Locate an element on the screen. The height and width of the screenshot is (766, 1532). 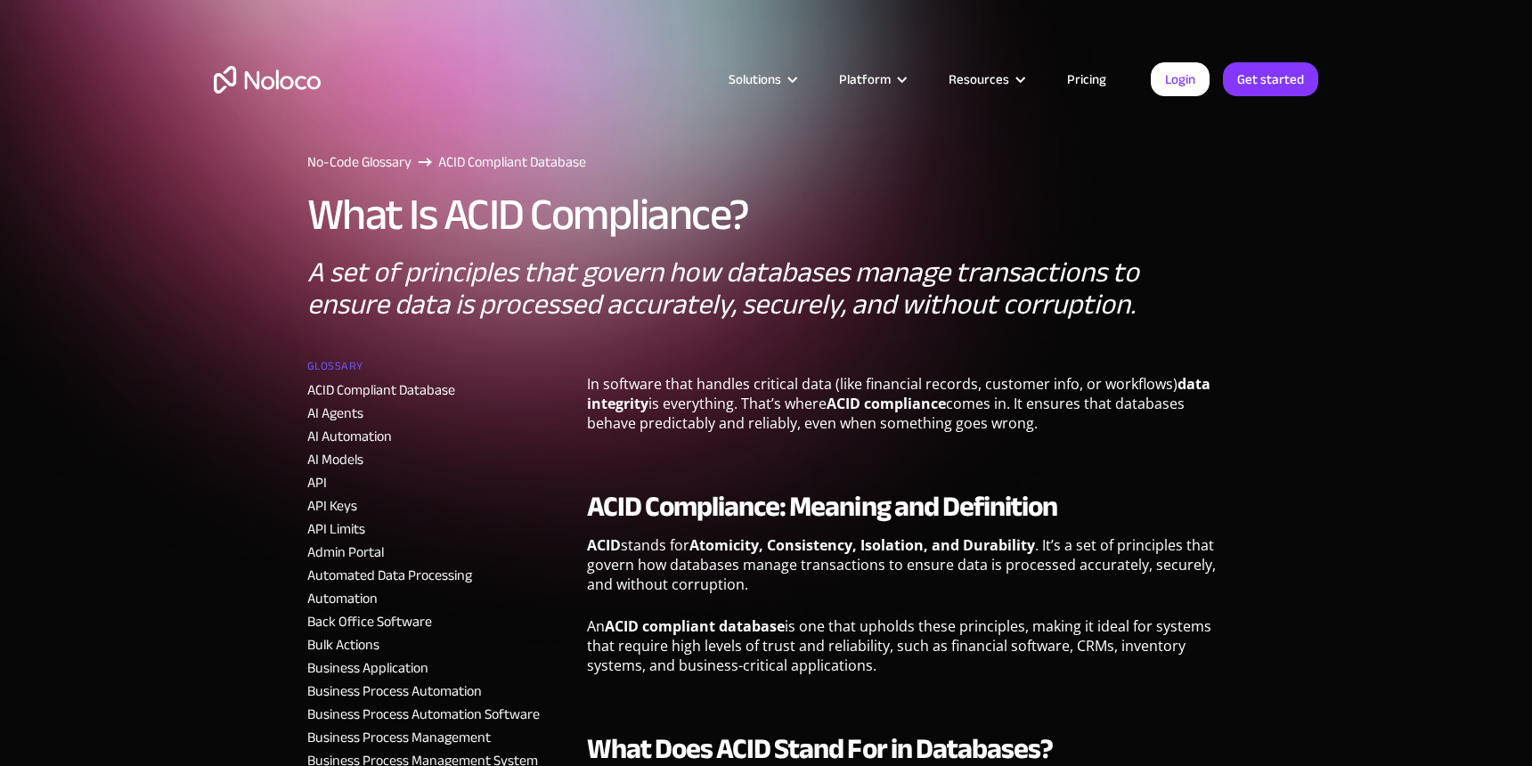
strong: ACID compliant database is located at coordinates (695, 626).